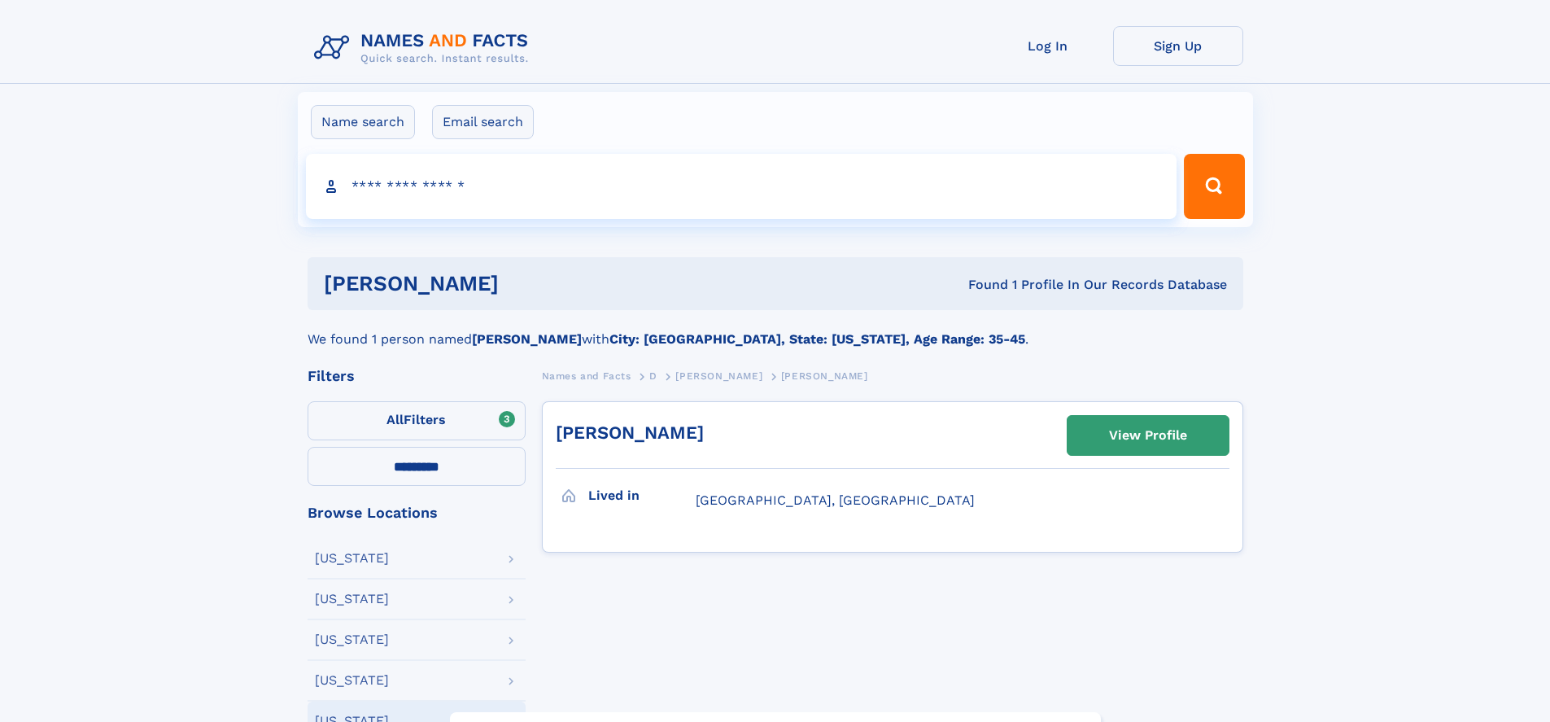 The height and width of the screenshot is (722, 1550). I want to click on div: View Profile, so click(1148, 435).